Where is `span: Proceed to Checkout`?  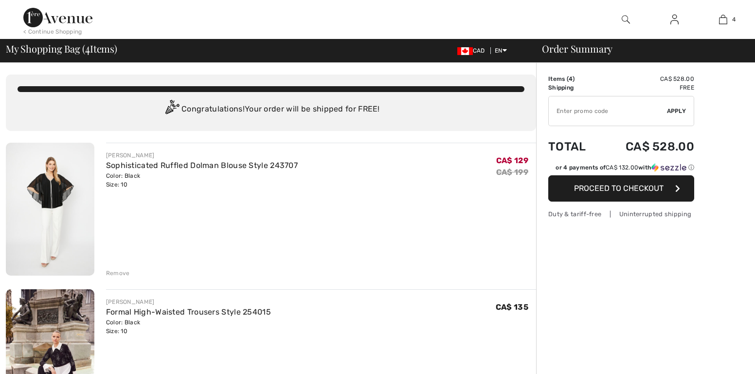 span: Proceed to Checkout is located at coordinates (619, 188).